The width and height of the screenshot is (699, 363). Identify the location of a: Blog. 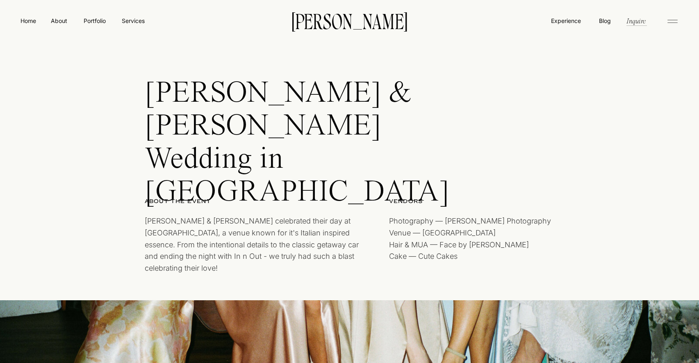
(604, 20).